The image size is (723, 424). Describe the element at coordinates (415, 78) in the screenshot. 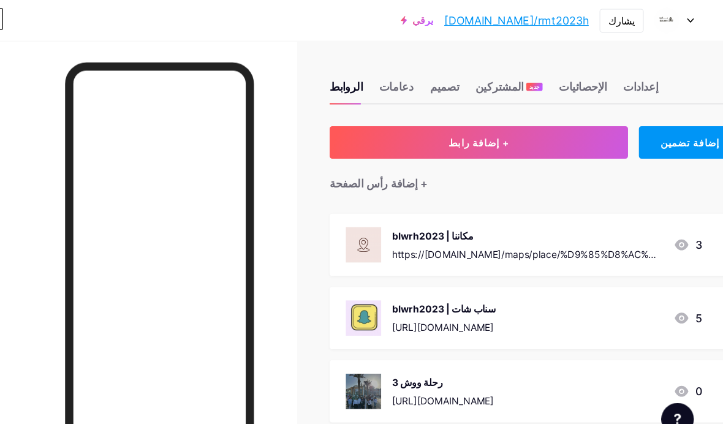

I see `font: دعامات` at that location.